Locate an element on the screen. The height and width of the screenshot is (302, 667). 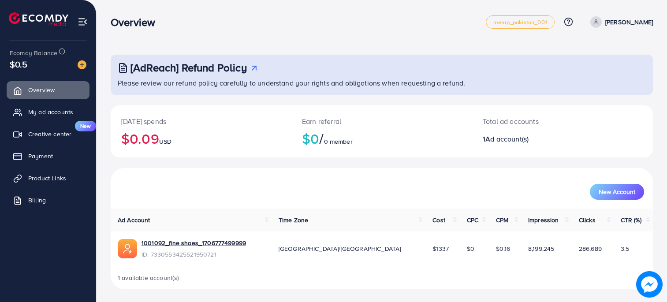
h3: Overview is located at coordinates (136, 22).